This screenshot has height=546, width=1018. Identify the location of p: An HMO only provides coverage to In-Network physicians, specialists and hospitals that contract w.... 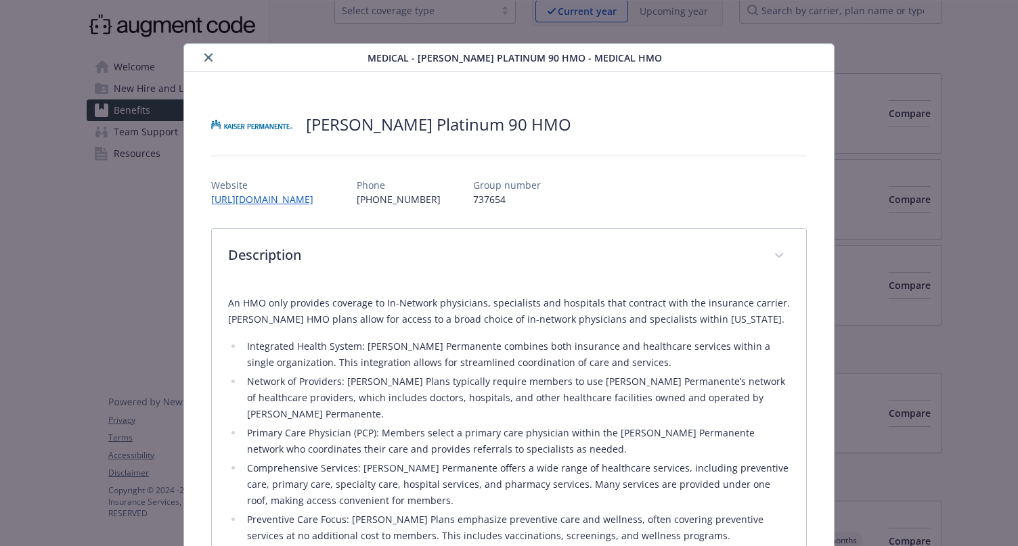
(509, 311).